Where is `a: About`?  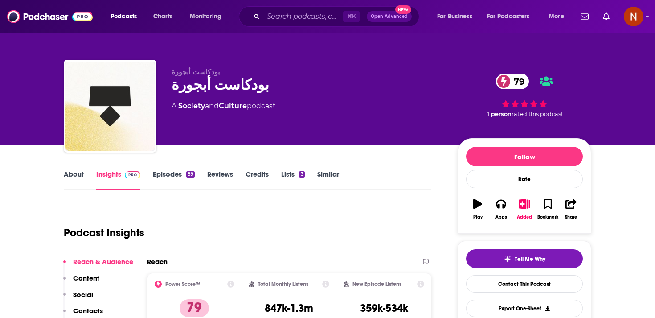 a: About is located at coordinates (73, 180).